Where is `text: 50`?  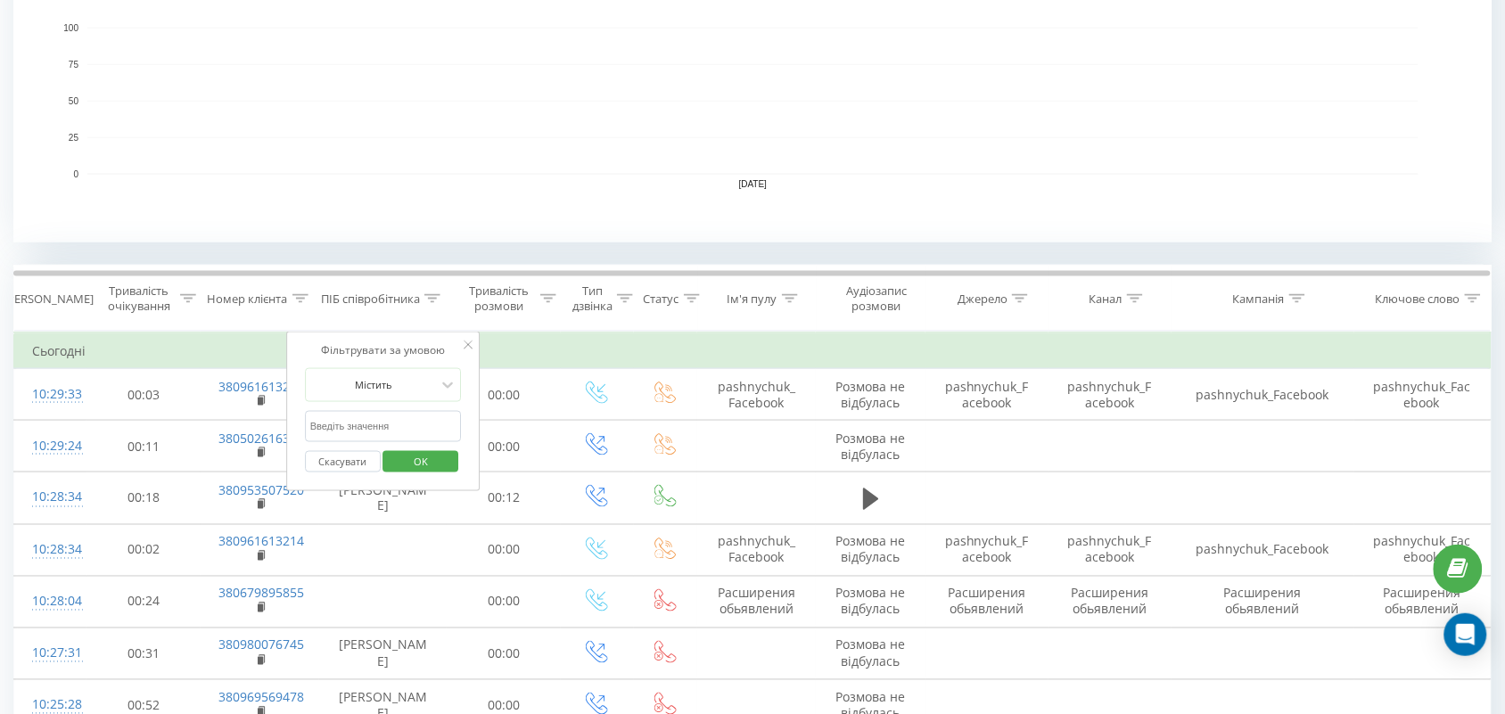 text: 50 is located at coordinates (74, 101).